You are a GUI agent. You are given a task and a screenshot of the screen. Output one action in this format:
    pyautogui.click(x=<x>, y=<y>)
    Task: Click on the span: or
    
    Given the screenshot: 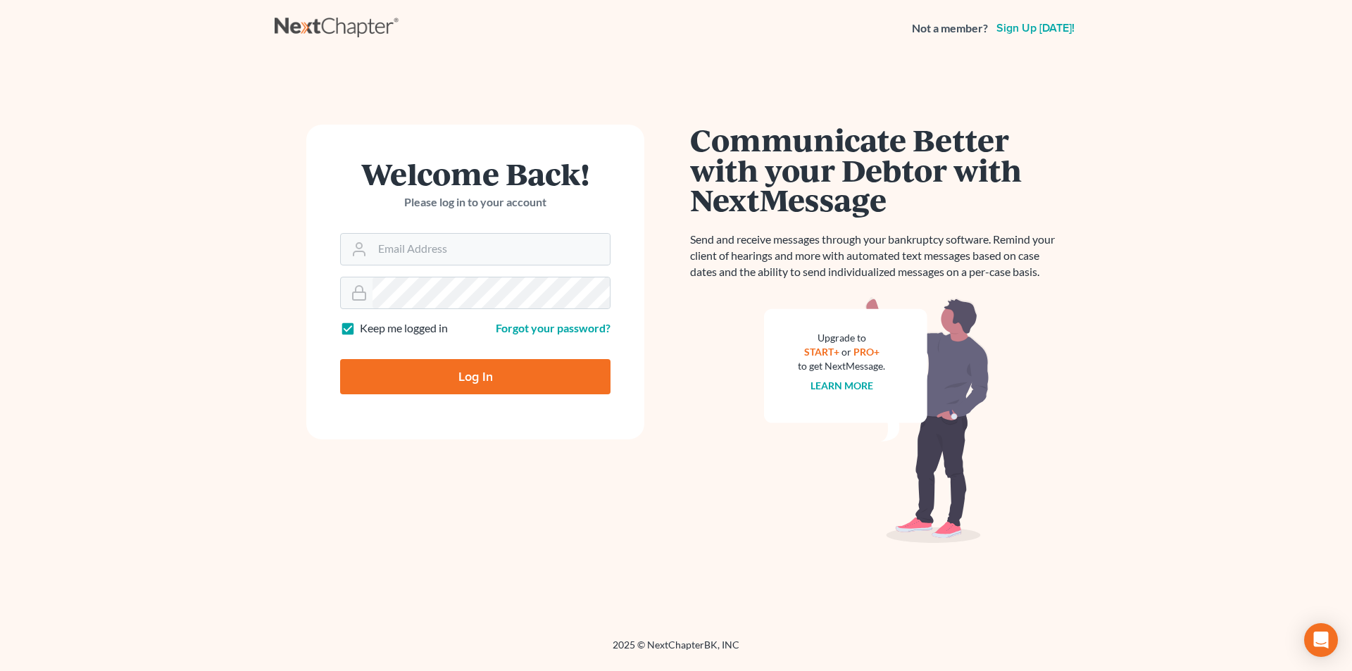 What is the action you would take?
    pyautogui.click(x=847, y=351)
    